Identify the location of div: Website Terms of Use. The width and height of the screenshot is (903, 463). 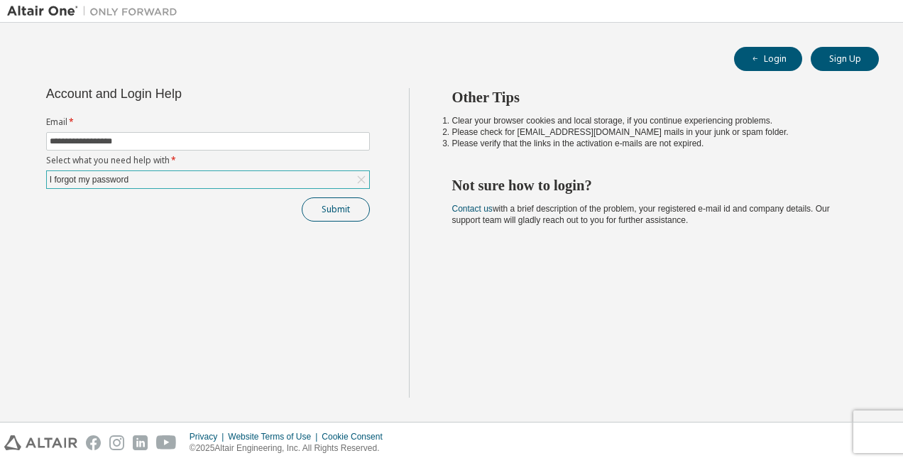
(275, 436).